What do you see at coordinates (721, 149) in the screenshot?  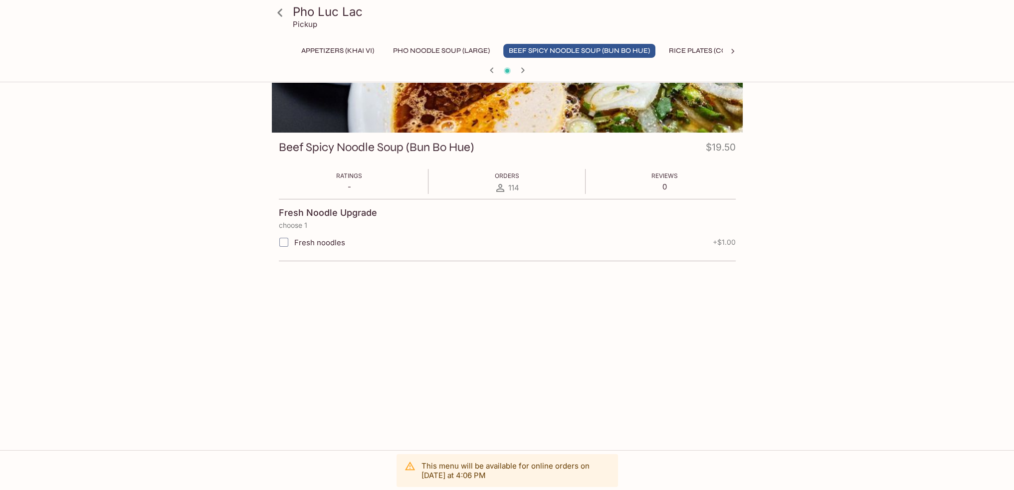 I see `h4: $19.50` at bounding box center [721, 149].